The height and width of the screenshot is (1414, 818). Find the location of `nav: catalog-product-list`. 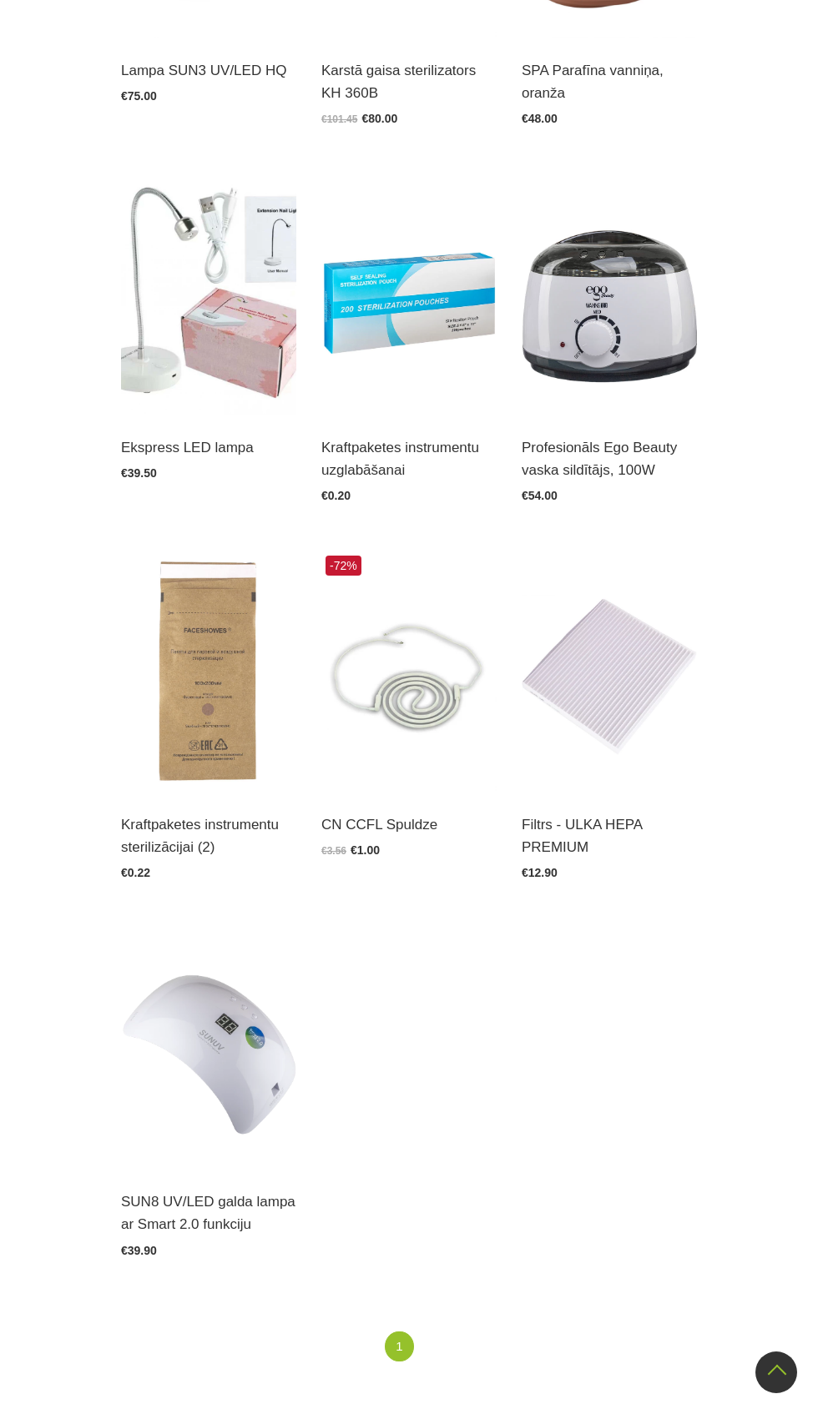

nav: catalog-product-list is located at coordinates (409, 1347).